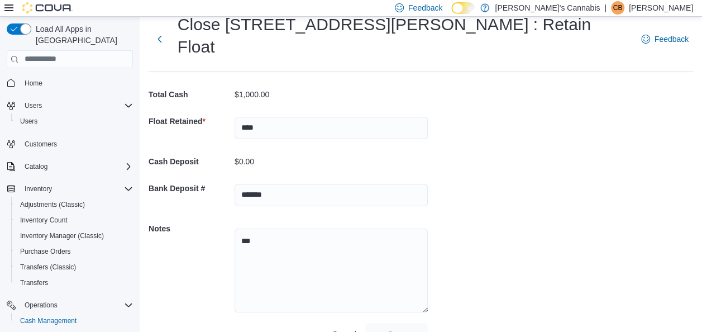 Image resolution: width=702 pixels, height=332 pixels. Describe the element at coordinates (47, 8) in the screenshot. I see `img: Cova` at that location.